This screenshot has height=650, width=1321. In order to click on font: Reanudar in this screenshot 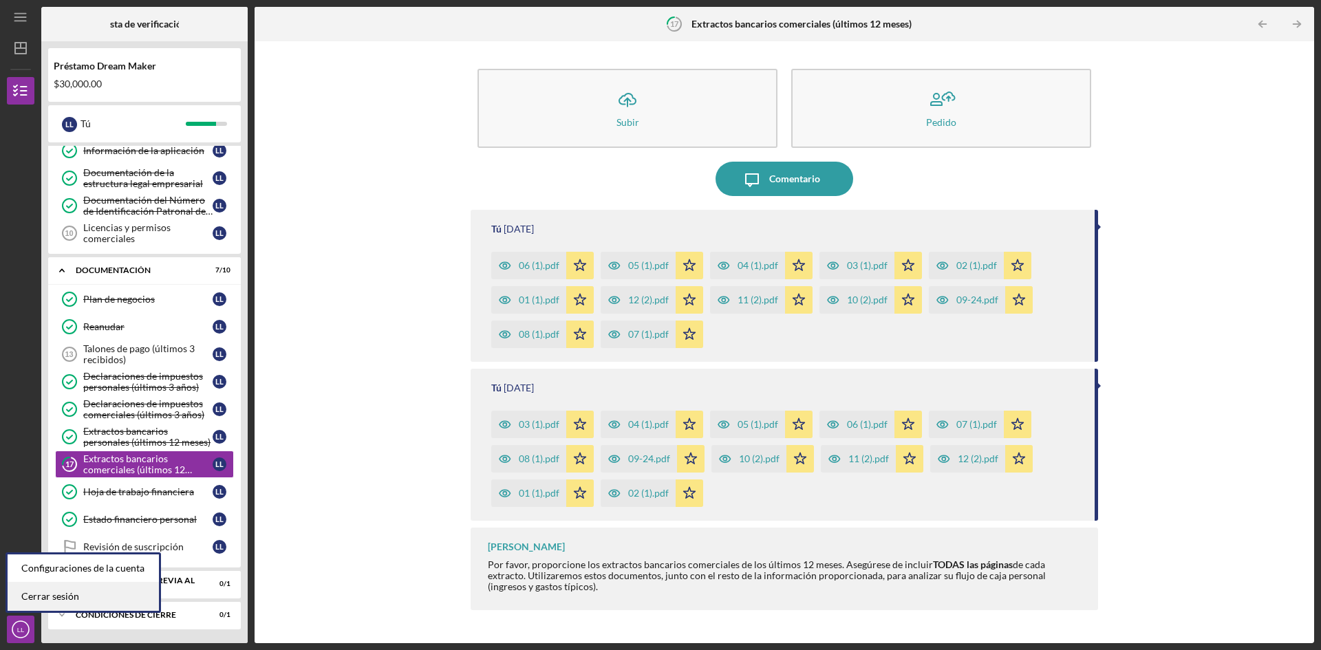, I will do `click(104, 326)`.